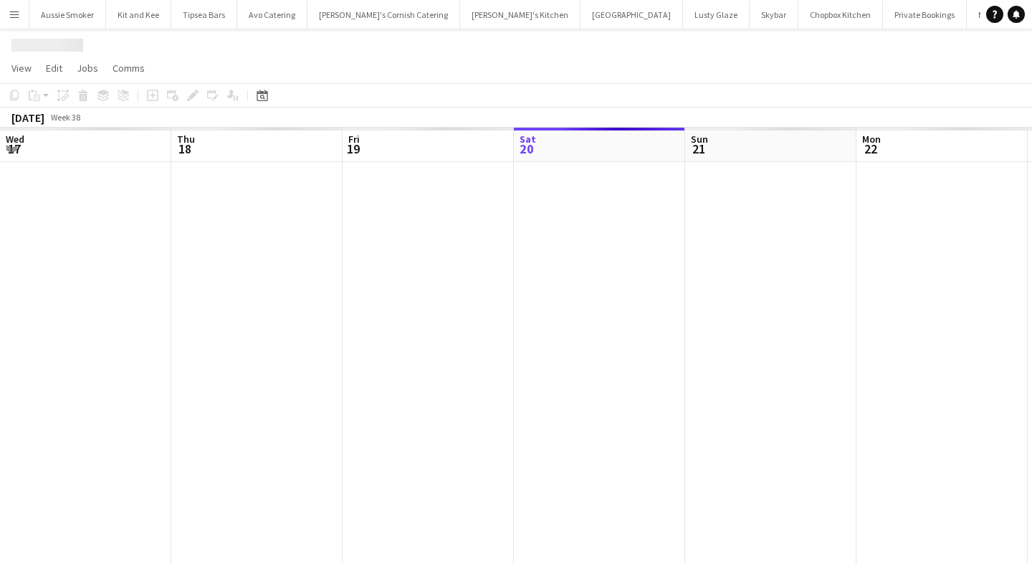 This screenshot has width=1032, height=588. I want to click on span: 20, so click(527, 148).